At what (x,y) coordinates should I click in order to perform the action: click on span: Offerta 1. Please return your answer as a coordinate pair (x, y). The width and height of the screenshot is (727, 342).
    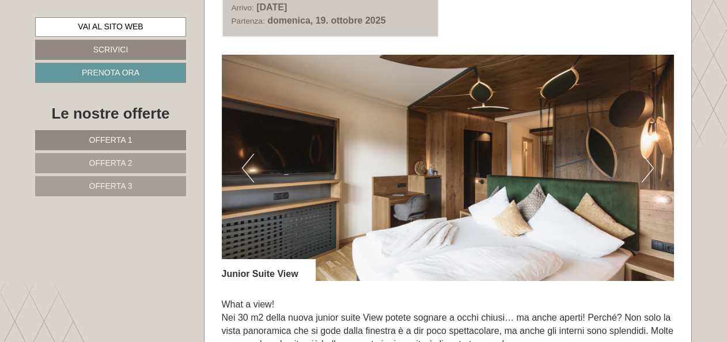
    Looking at the image, I should click on (111, 140).